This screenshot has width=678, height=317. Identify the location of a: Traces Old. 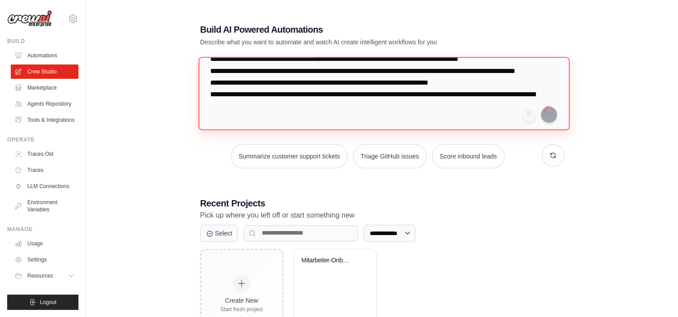
(44, 154).